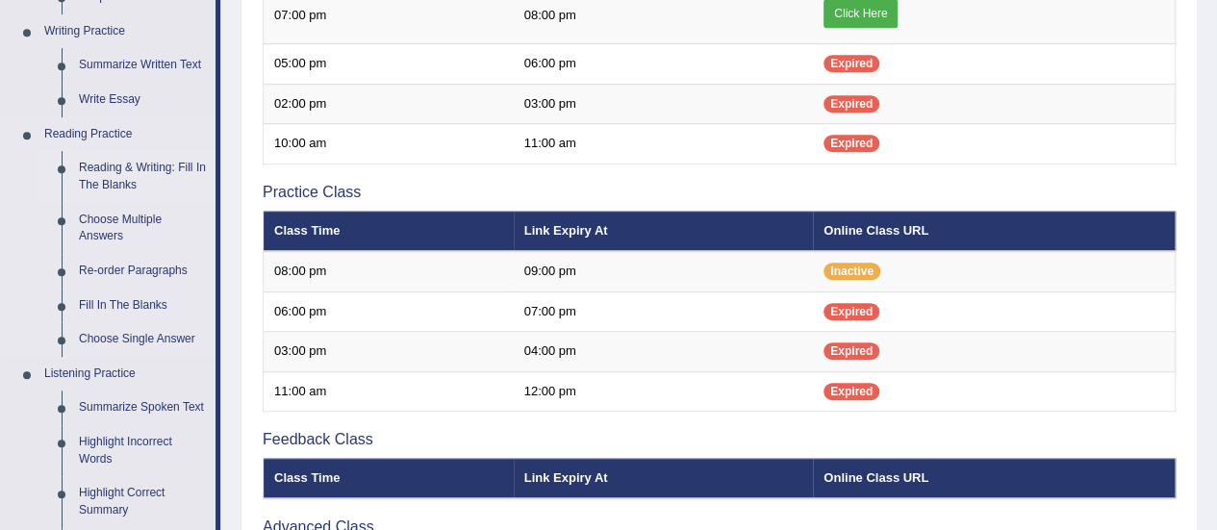 The width and height of the screenshot is (1217, 530). I want to click on a: Summarize Spoken Text, so click(142, 408).